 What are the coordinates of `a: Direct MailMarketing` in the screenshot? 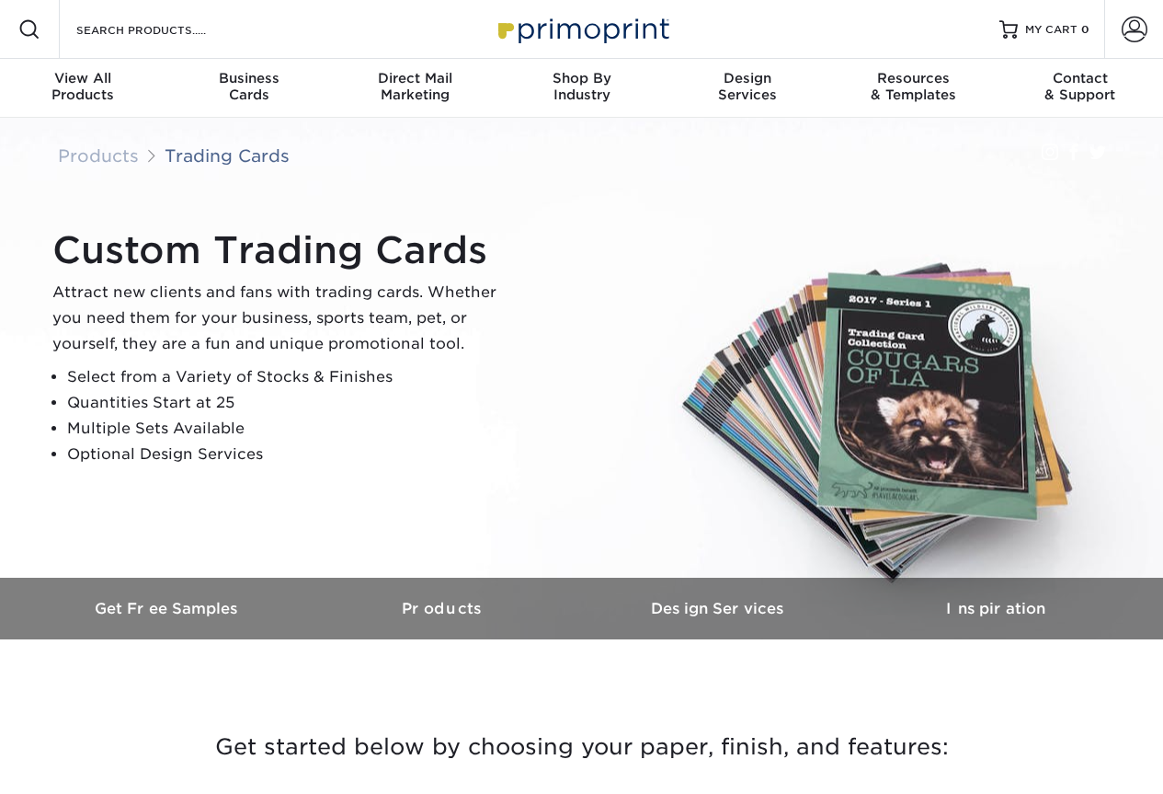 It's located at (415, 88).